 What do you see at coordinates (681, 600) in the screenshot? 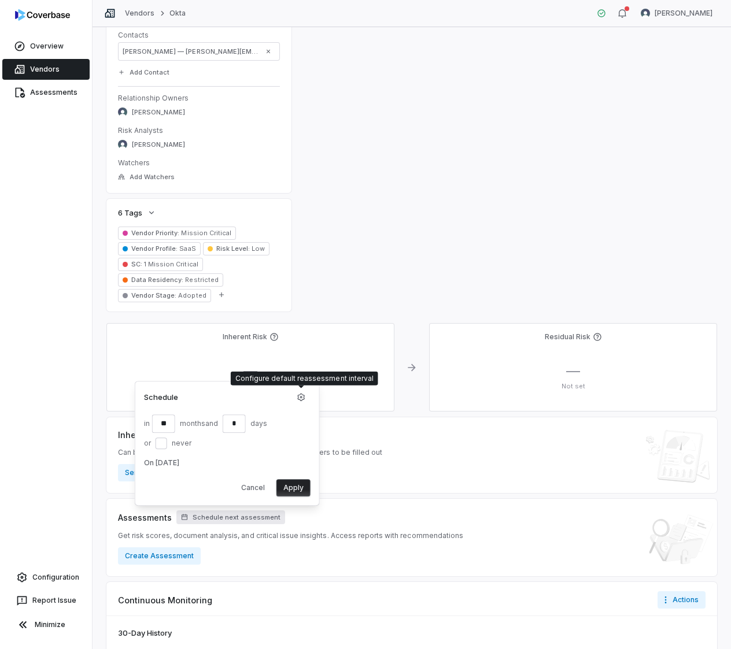
I see `button: Actions` at bounding box center [681, 600].